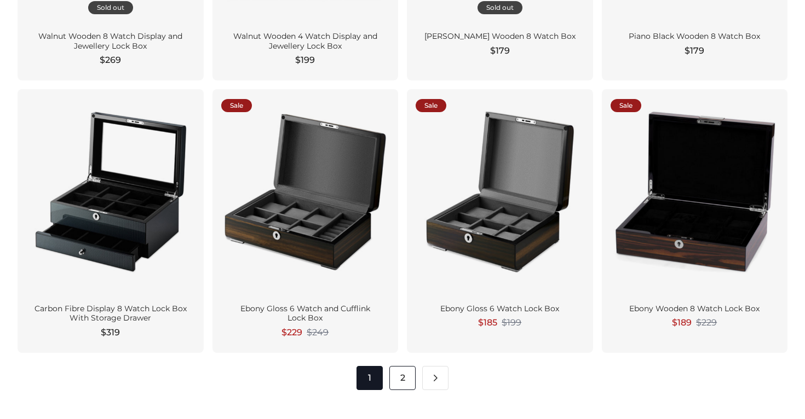 The image size is (805, 419). Describe the element at coordinates (402, 378) in the screenshot. I see `a: 2` at that location.